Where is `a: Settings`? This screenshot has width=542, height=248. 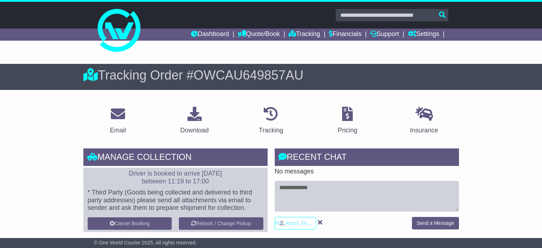 a: Settings is located at coordinates (424, 35).